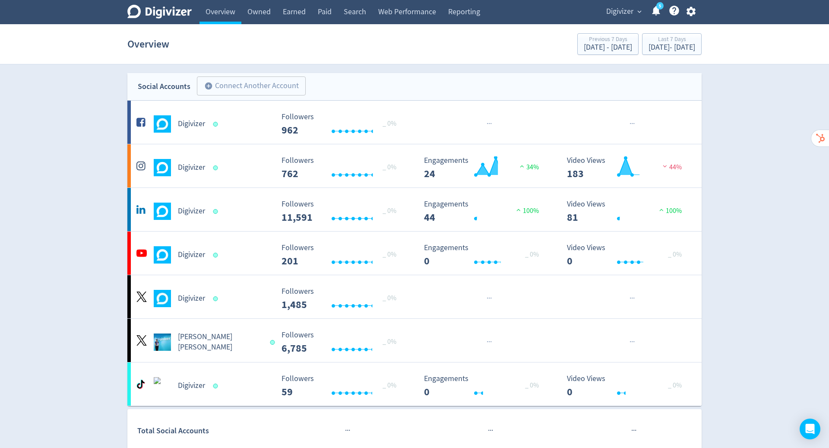  What do you see at coordinates (639, 12) in the screenshot?
I see `span: expand_more` at bounding box center [639, 12].